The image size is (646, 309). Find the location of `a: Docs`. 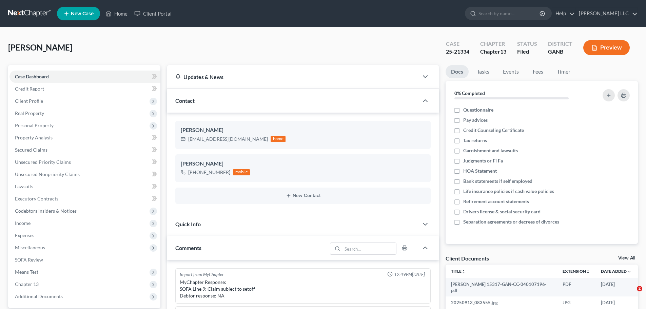

a: Docs is located at coordinates (457, 72).